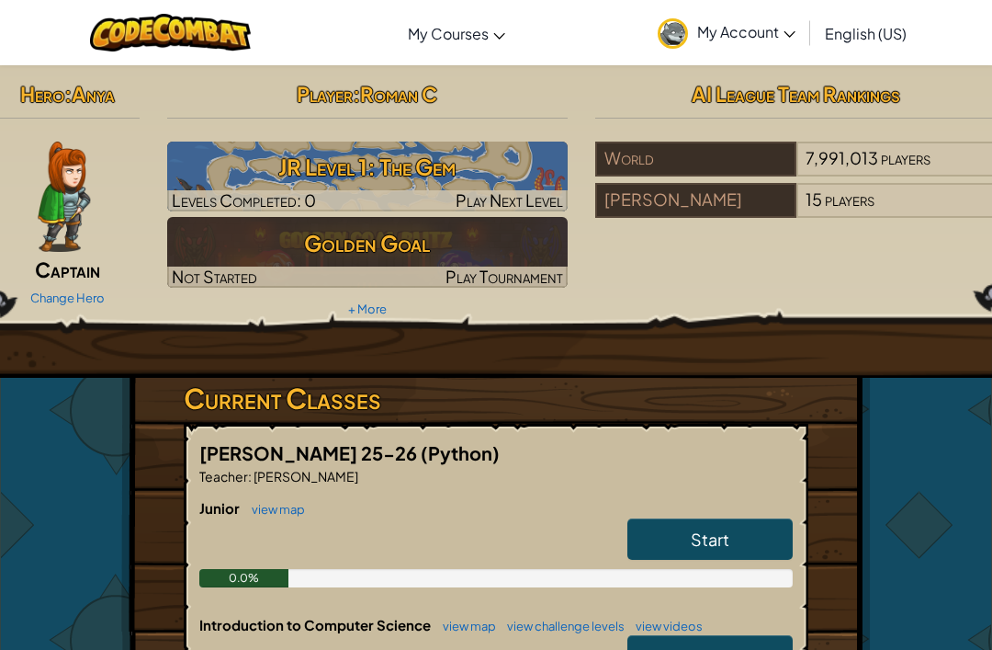 This screenshot has height=650, width=992. I want to click on a: + More, so click(368, 309).